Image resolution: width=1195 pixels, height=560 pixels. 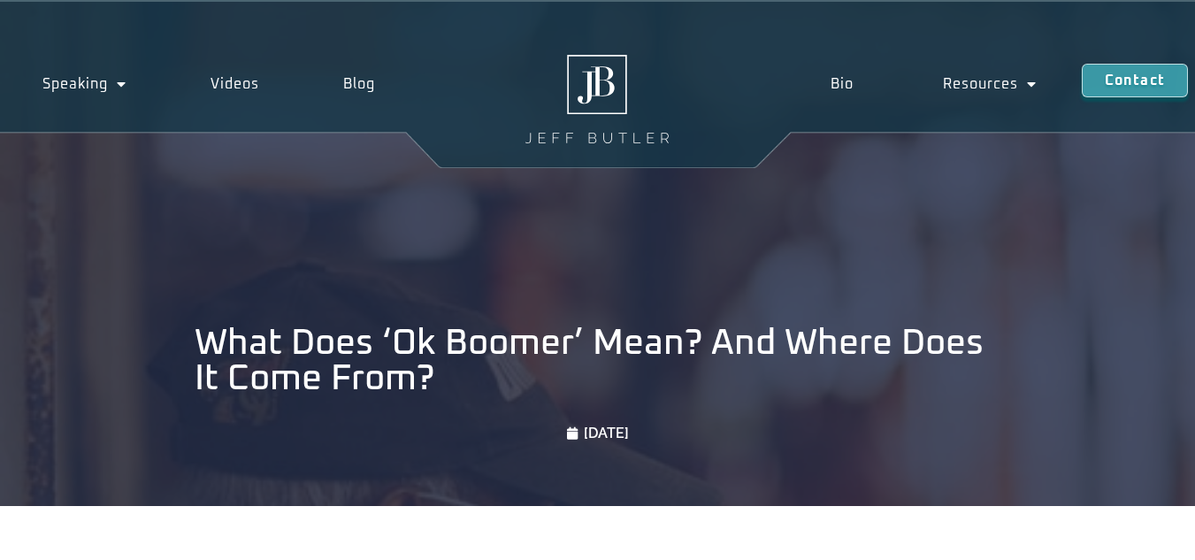 What do you see at coordinates (359, 84) in the screenshot?
I see `a: Blog` at bounding box center [359, 84].